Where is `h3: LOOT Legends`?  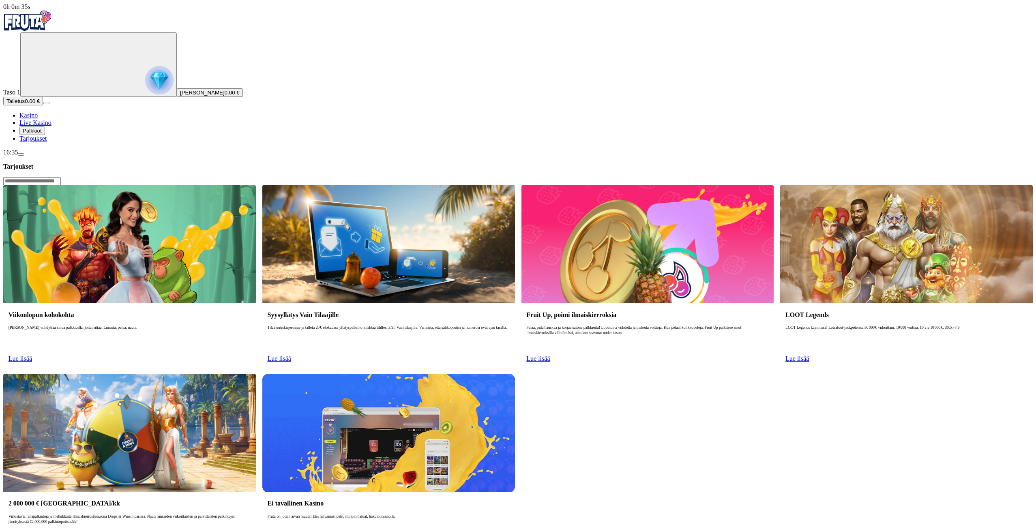
h3: LOOT Legends is located at coordinates (906, 315).